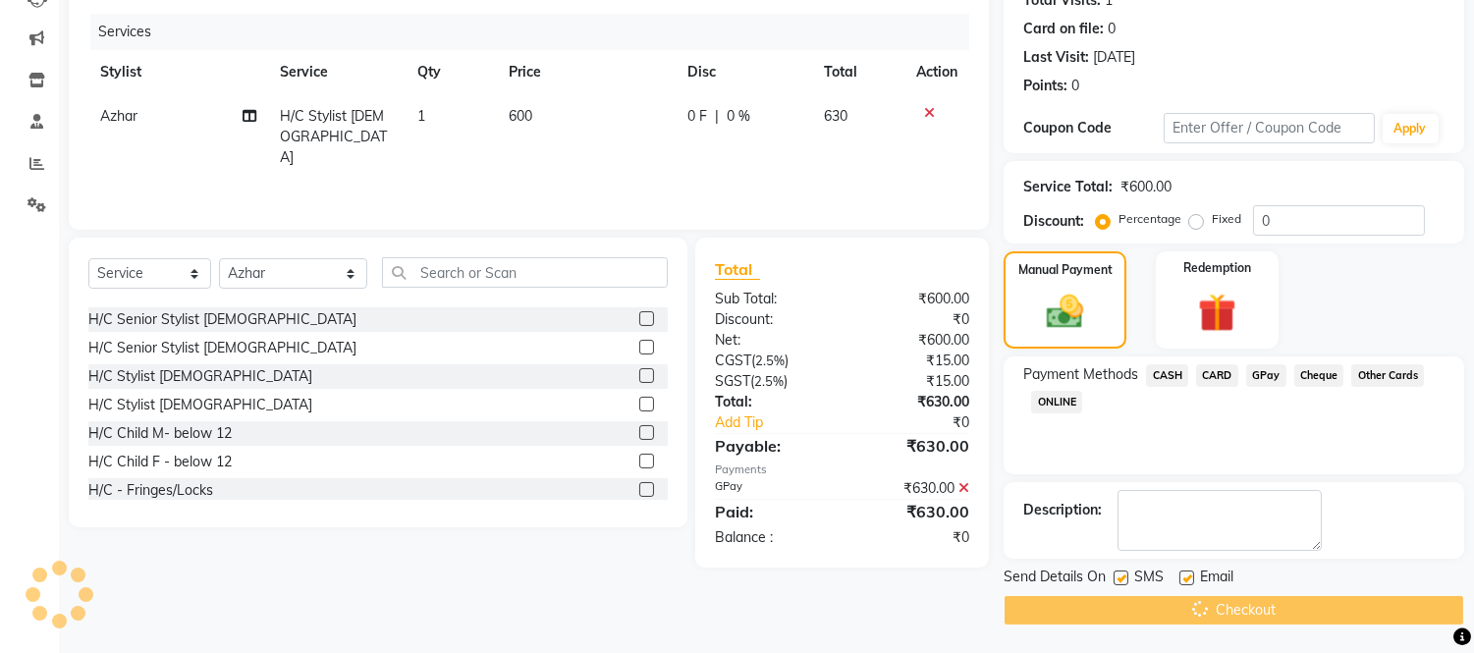 This screenshot has width=1474, height=653. I want to click on div: Coupon Code, so click(1093, 128).